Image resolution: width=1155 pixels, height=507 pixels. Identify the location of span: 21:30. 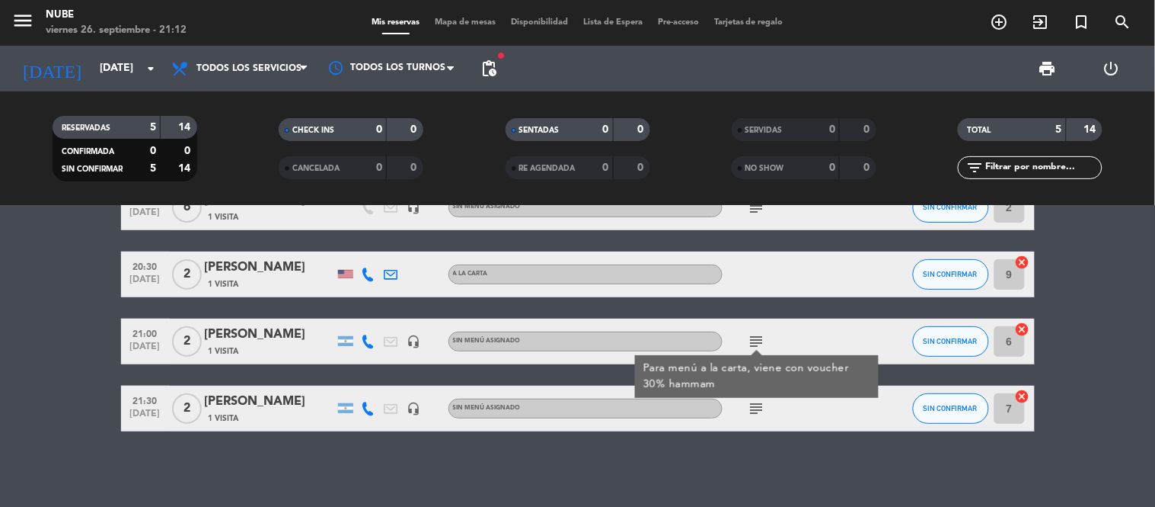
(145, 399).